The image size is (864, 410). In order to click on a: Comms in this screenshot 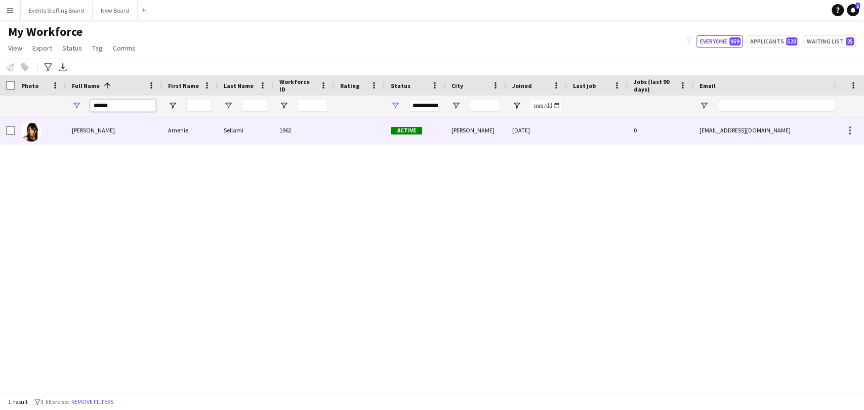, I will do `click(124, 48)`.